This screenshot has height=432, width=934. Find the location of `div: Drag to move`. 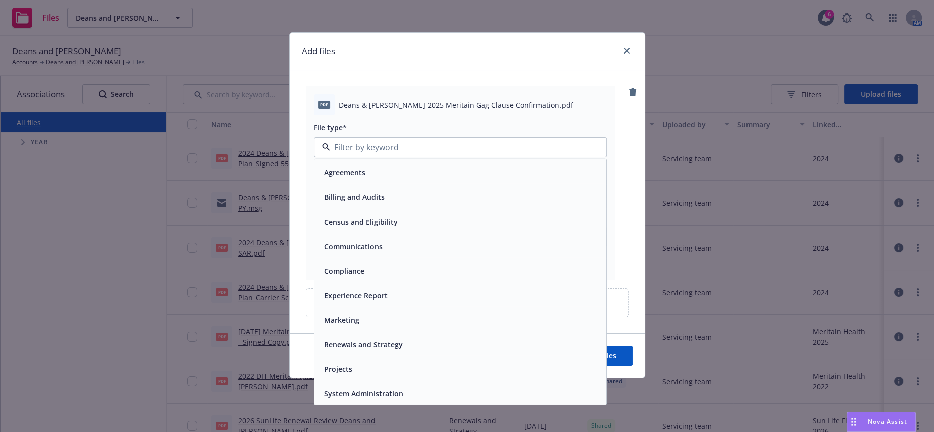

div: Drag to move is located at coordinates (854, 422).